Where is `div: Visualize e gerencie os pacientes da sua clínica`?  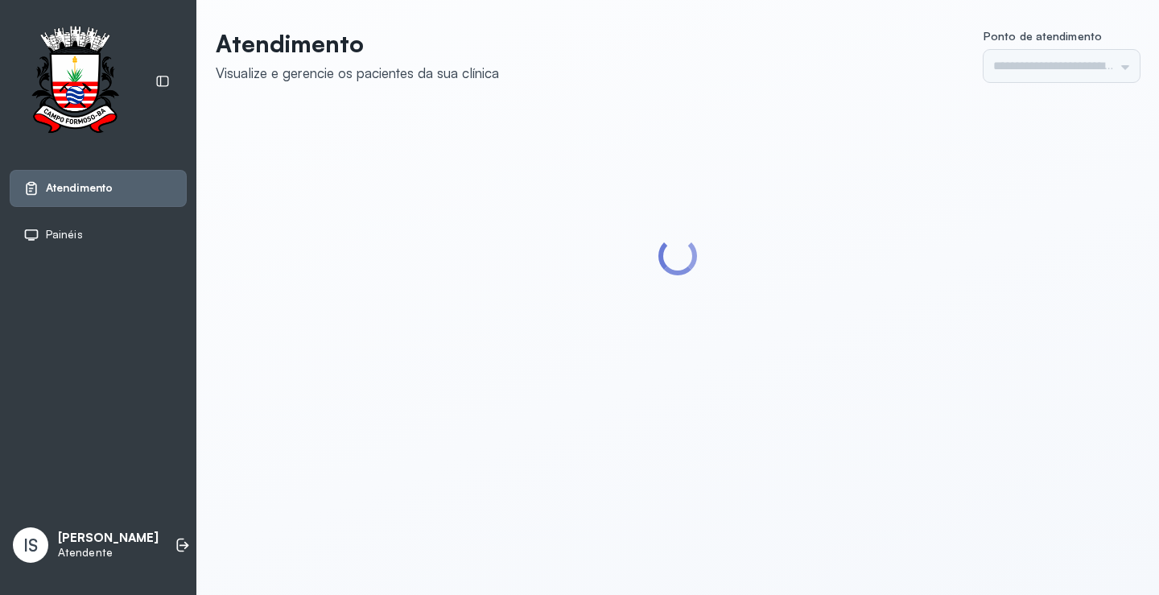
div: Visualize e gerencie os pacientes da sua clínica is located at coordinates (357, 72).